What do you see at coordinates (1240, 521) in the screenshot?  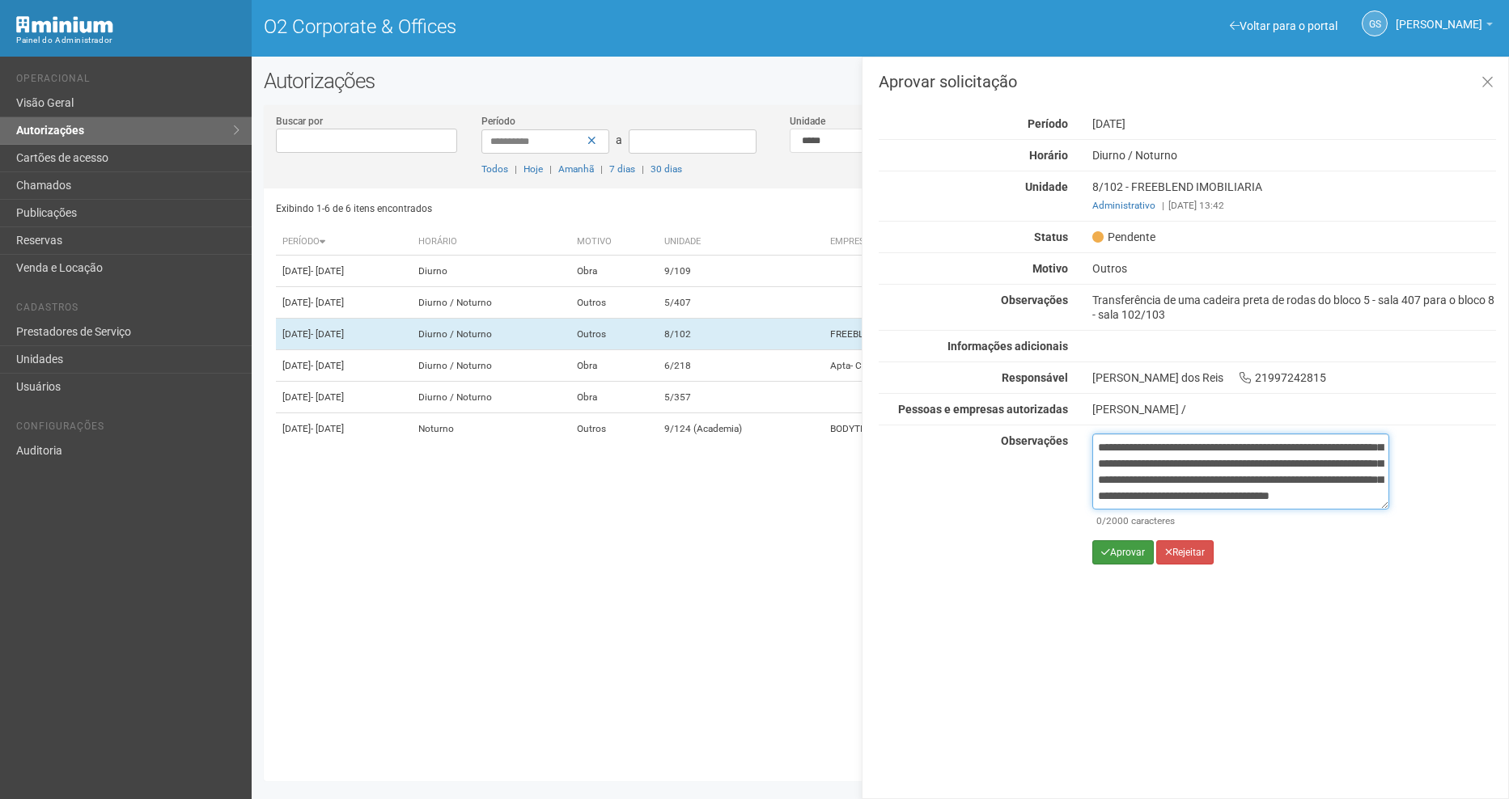 I see `div: /2000 caracteres` at bounding box center [1240, 521].